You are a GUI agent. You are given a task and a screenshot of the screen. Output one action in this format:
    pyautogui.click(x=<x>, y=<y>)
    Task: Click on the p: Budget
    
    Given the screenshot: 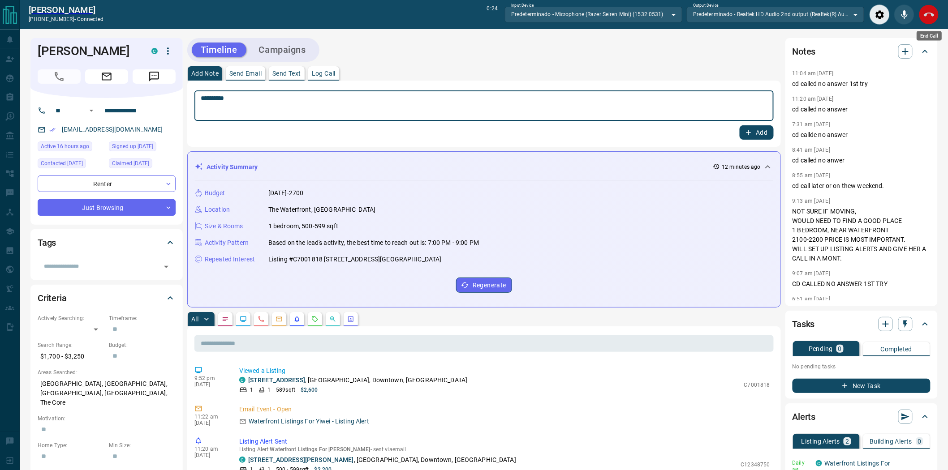 What is the action you would take?
    pyautogui.click(x=215, y=193)
    